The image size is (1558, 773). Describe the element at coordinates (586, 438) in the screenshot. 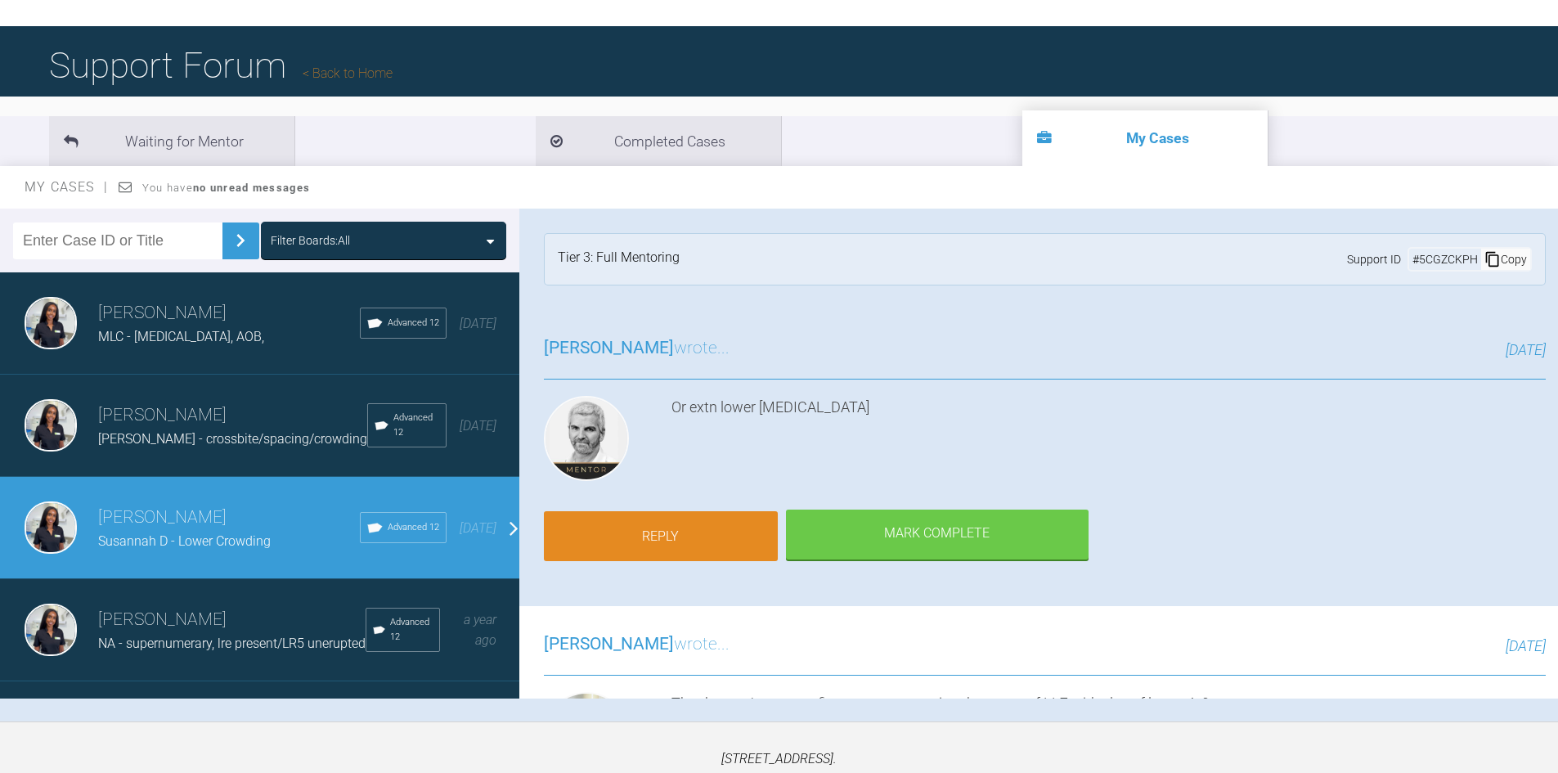

I see `img: Ross Hobson` at that location.